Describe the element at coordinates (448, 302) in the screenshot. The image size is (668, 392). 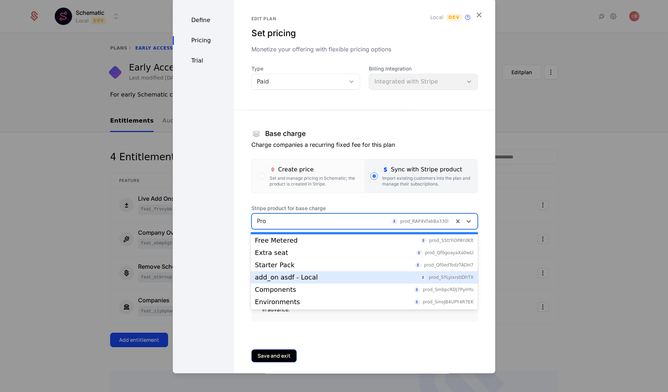
I see `span: prod_SmsJB4UPY4R7EK` at that location.